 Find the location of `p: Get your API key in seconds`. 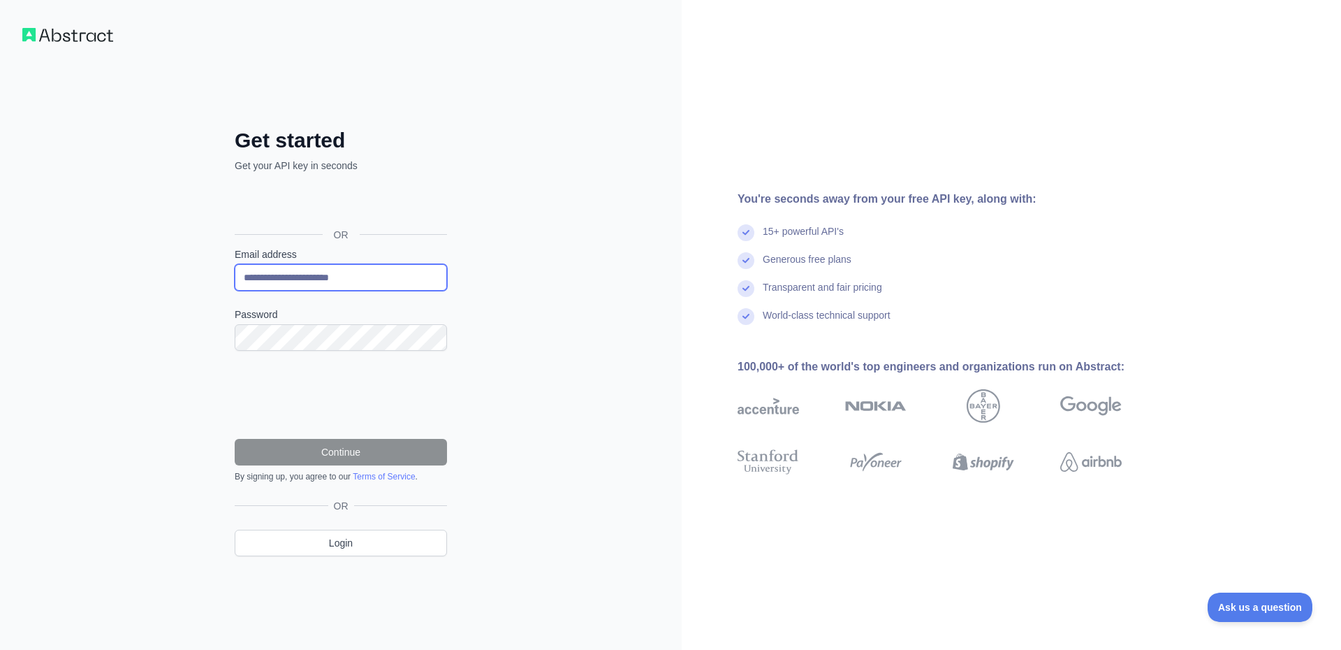

p: Get your API key in seconds is located at coordinates (341, 166).